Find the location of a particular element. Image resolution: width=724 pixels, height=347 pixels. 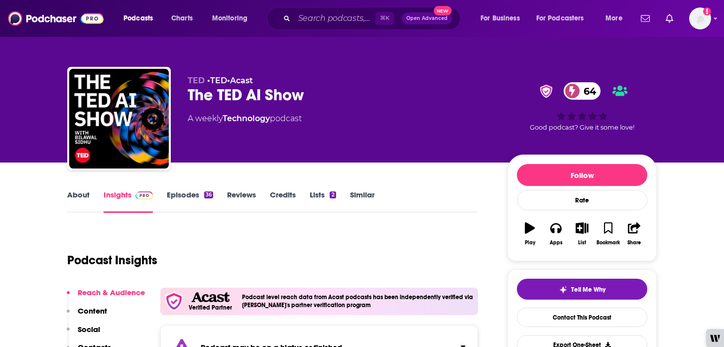

h1: Podcast Insights is located at coordinates (112, 260).